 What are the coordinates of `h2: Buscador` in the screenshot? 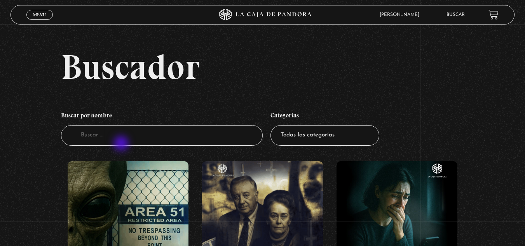 It's located at (287, 67).